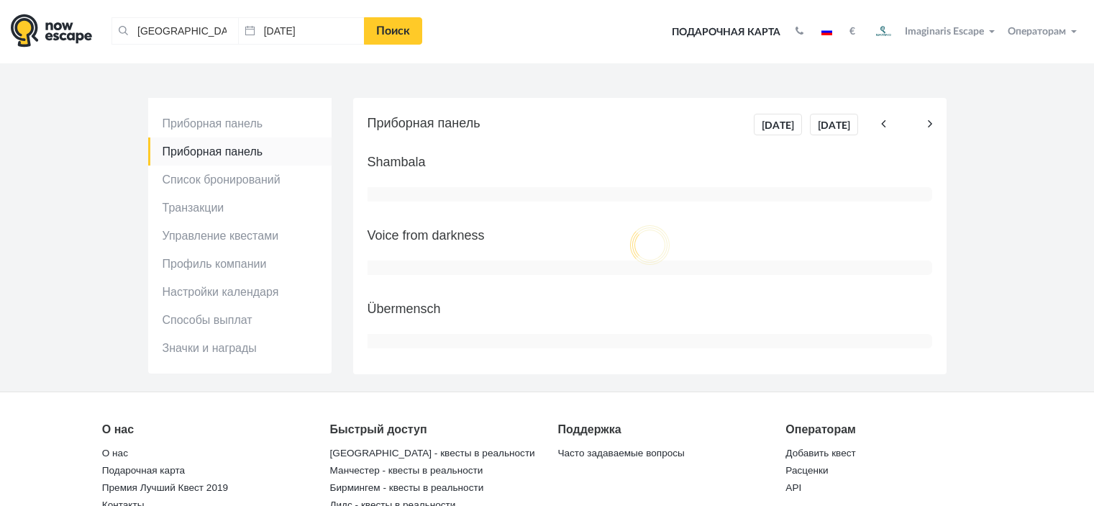 This screenshot has width=1094, height=506. What do you see at coordinates (301, 31) in the screenshot?
I see `input: Дата` at bounding box center [301, 31].